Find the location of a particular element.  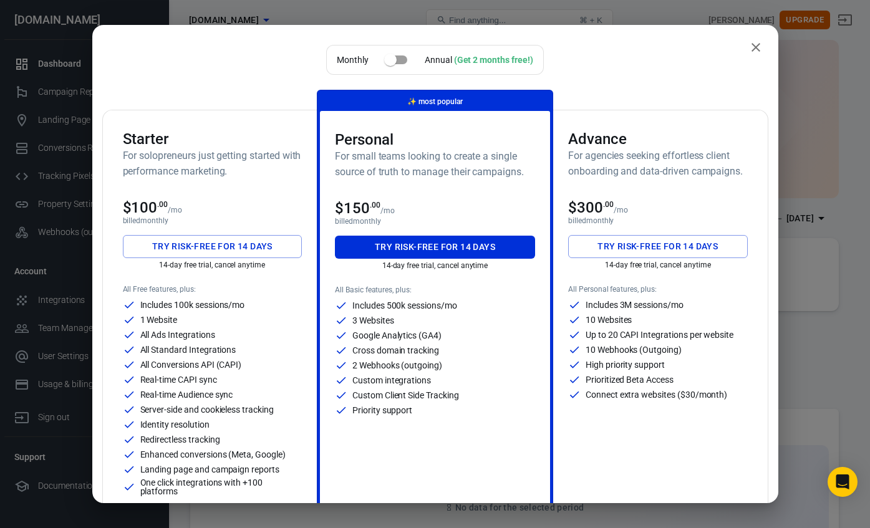

p: One click integrations with +100 platforms is located at coordinates (221, 487).